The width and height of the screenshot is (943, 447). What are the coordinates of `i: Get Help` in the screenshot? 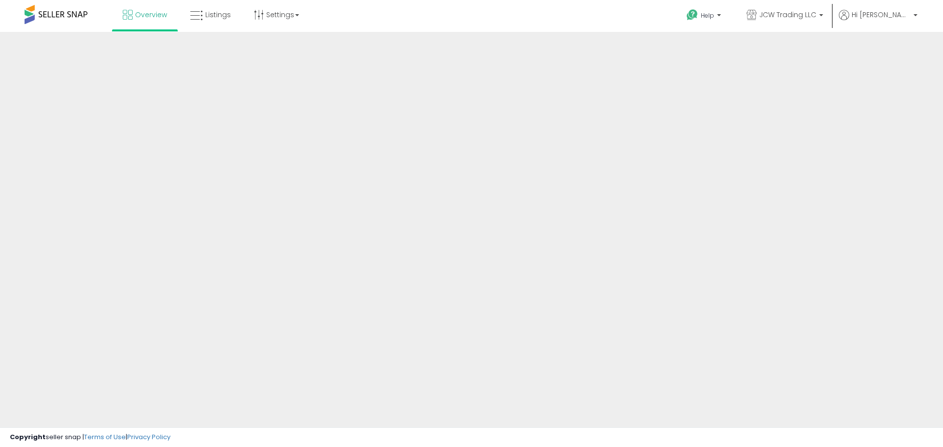 It's located at (692, 15).